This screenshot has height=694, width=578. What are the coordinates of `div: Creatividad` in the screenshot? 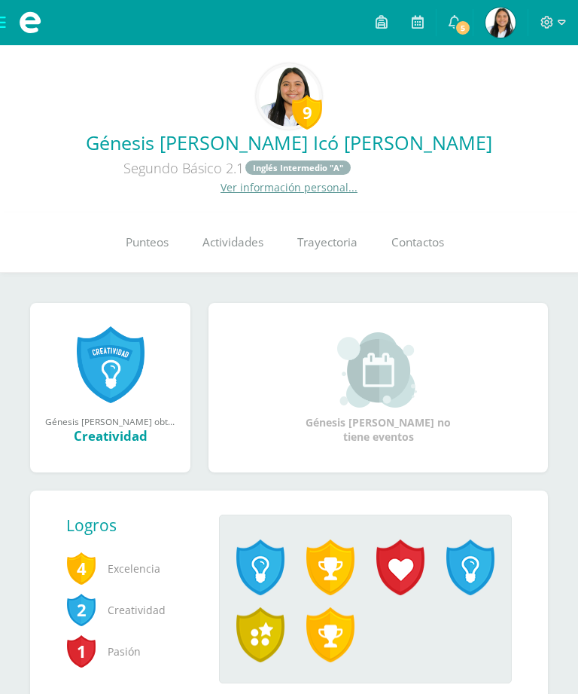 It's located at (110, 435).